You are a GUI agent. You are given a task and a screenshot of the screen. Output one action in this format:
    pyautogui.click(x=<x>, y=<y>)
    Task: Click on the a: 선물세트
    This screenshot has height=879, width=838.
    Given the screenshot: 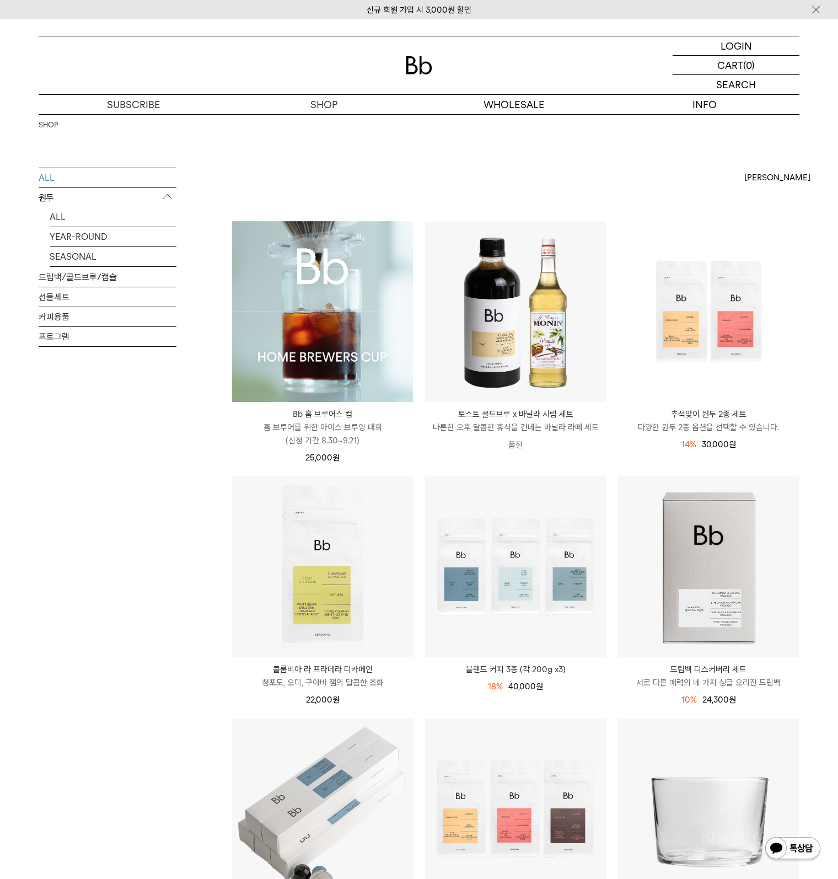 What is the action you would take?
    pyautogui.click(x=108, y=297)
    